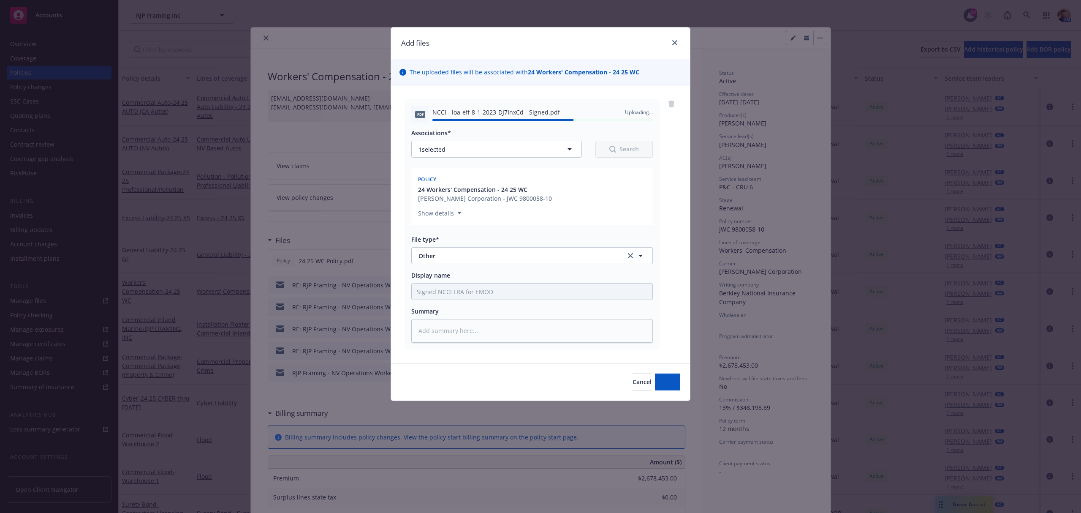  I want to click on span: Add files, so click(667, 381).